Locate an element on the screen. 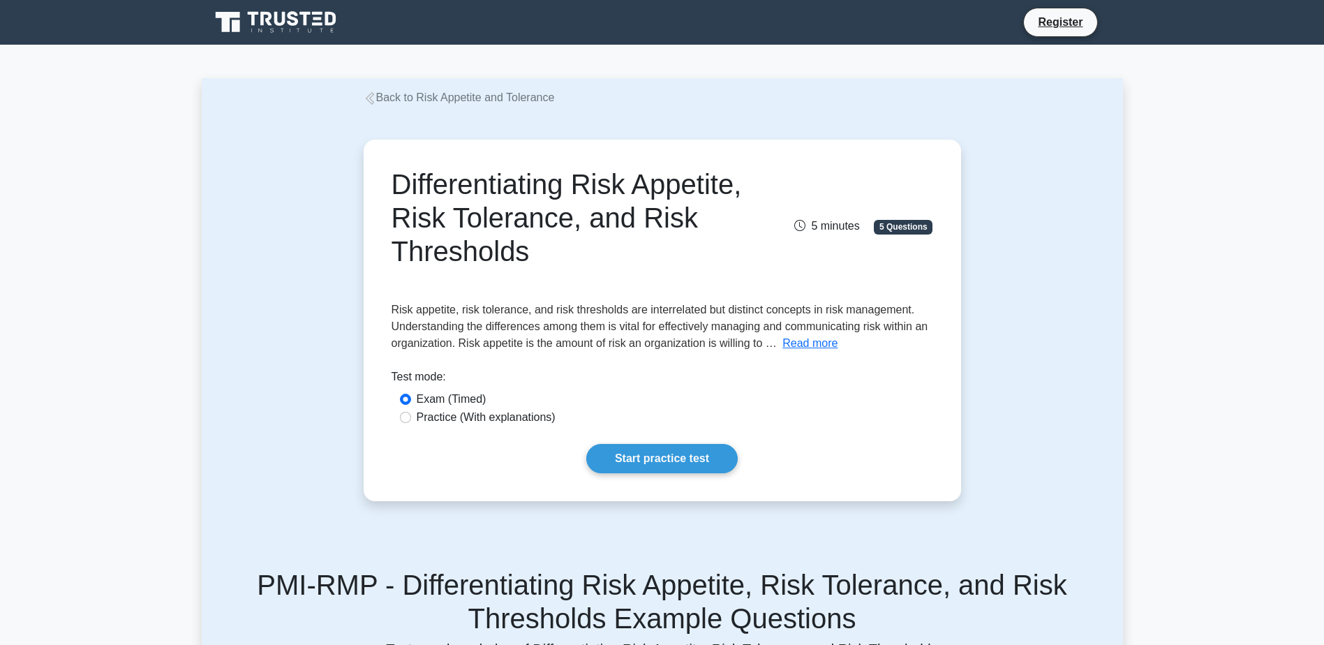 This screenshot has height=645, width=1324. h1: Differentiating Risk Appetite, Risk Tolerance, and Risk Thresholds is located at coordinates (569, 218).